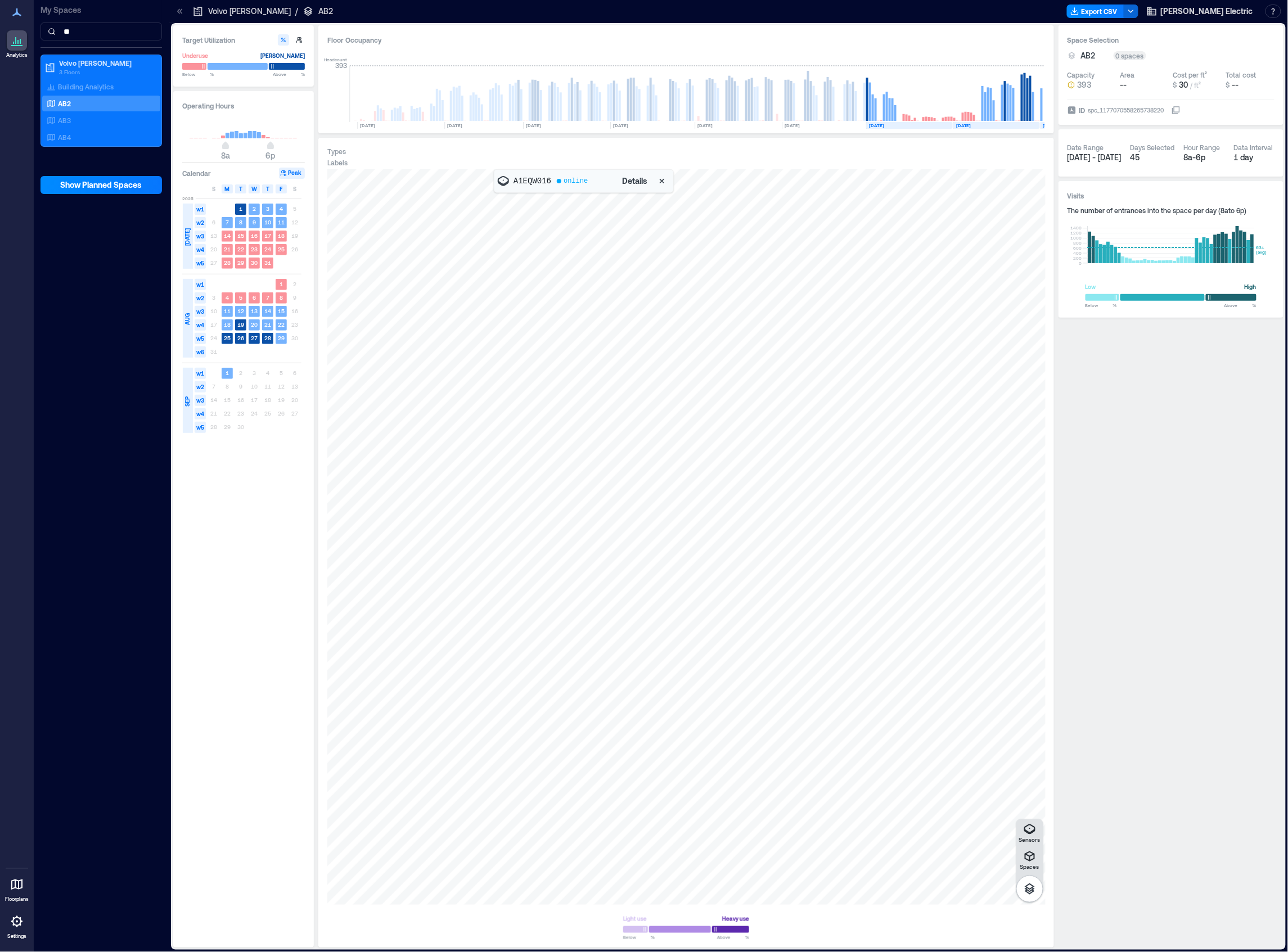 The image size is (1288, 952). Describe the element at coordinates (225, 156) in the screenshot. I see `span: 8a` at that location.